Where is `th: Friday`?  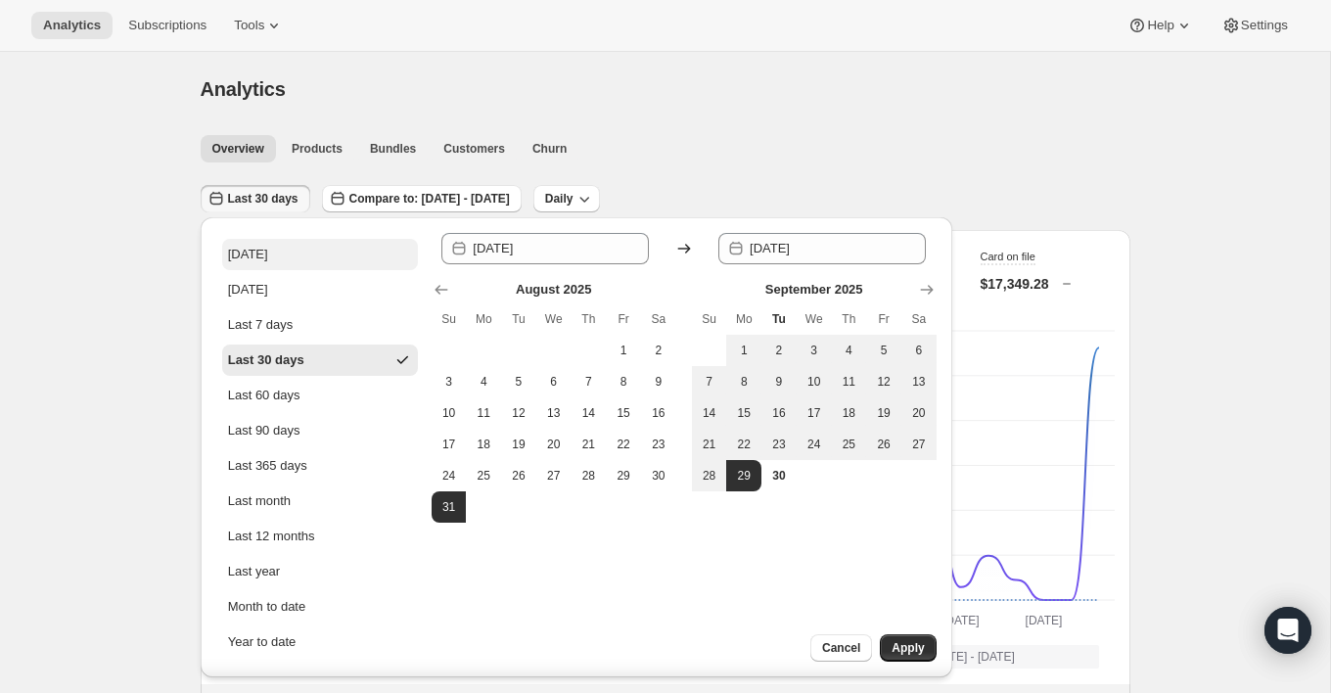 th: Friday is located at coordinates (623, 319).